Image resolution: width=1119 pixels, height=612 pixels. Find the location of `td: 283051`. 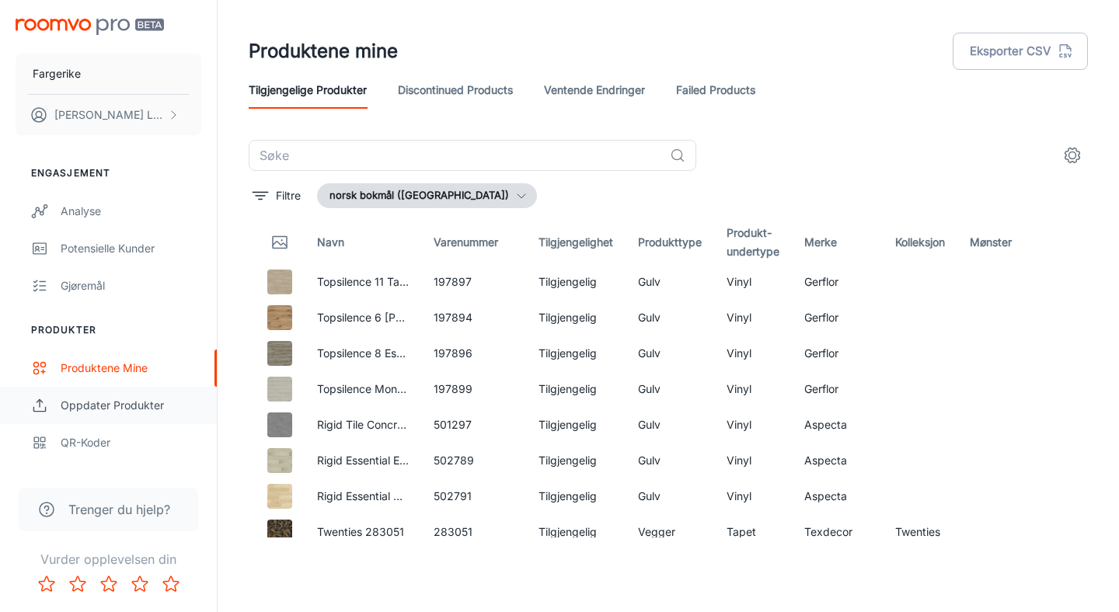

td: 283051 is located at coordinates (473, 532).